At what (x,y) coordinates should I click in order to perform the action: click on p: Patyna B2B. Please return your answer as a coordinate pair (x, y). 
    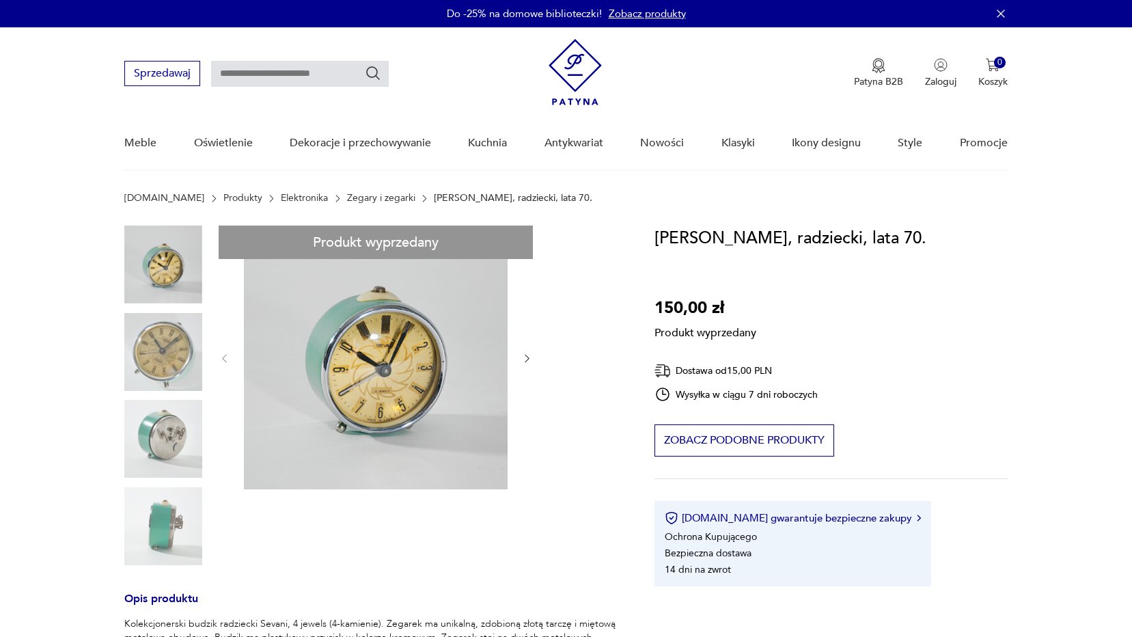
    Looking at the image, I should click on (878, 81).